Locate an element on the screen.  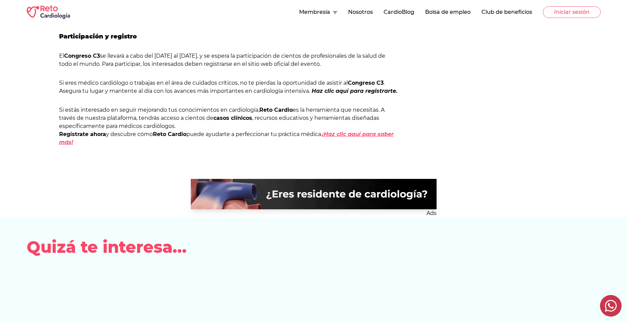
a: CardioBlog is located at coordinates (399, 12).